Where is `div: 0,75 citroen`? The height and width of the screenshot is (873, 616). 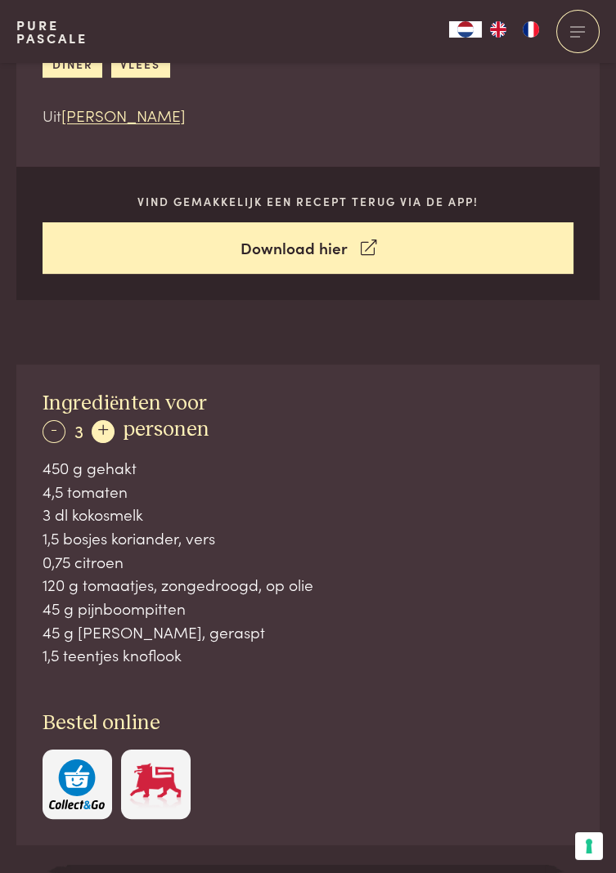 div: 0,75 citroen is located at coordinates (307, 562).